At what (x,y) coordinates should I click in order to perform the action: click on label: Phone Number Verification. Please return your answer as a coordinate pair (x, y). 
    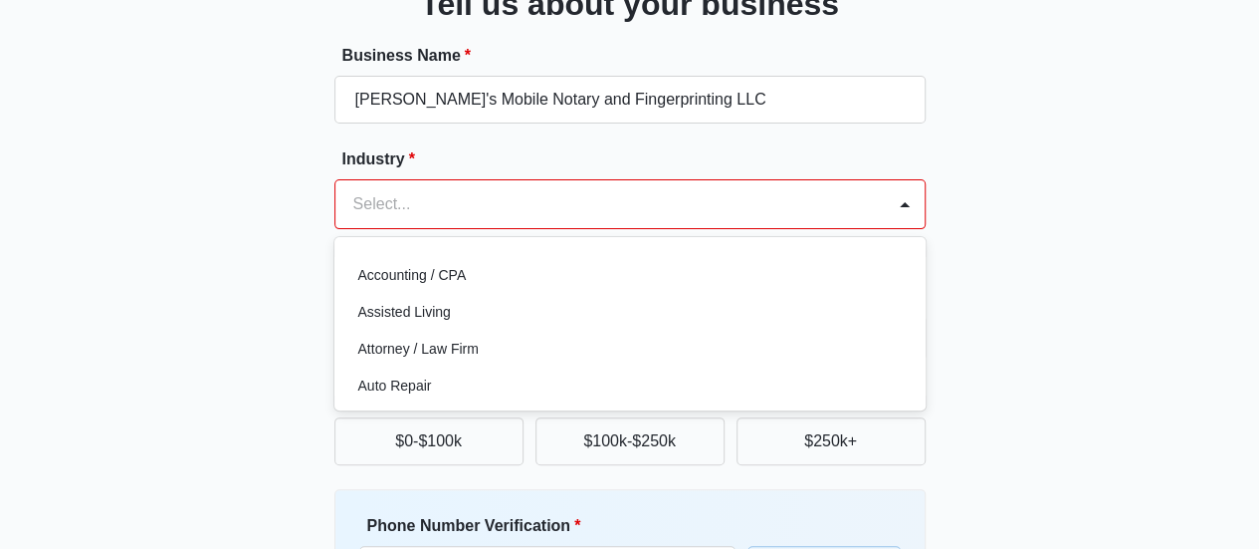
    Looking at the image, I should click on (556, 526).